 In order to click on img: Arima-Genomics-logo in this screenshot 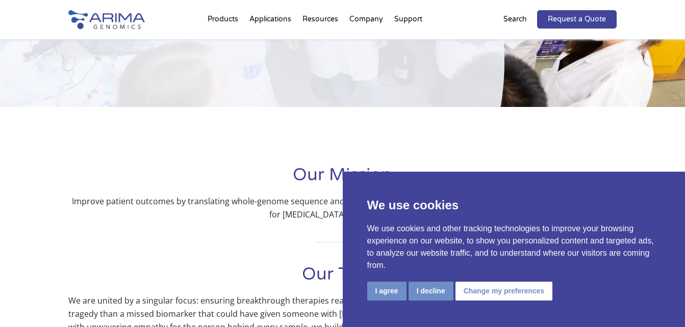, I will do `click(107, 19)`.